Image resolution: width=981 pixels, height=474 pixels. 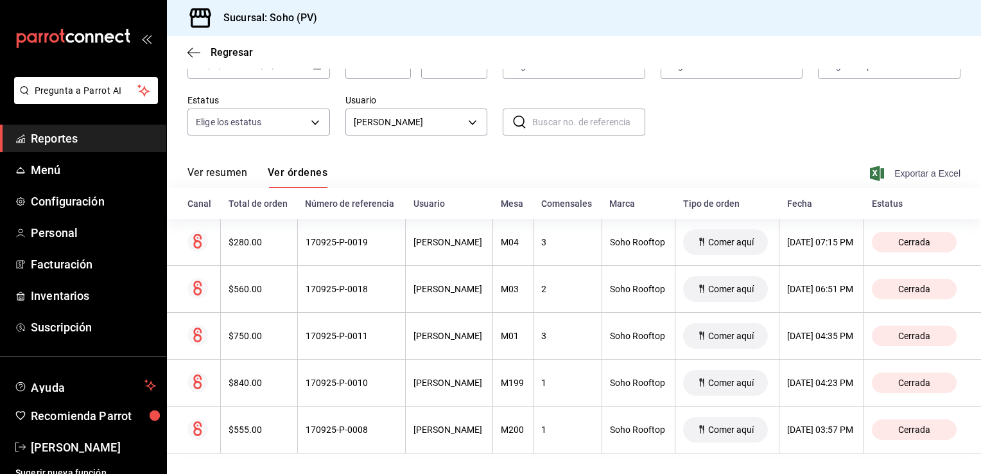 What do you see at coordinates (351, 382) in the screenshot?
I see `div: 170925-P-0010` at bounding box center [351, 382].